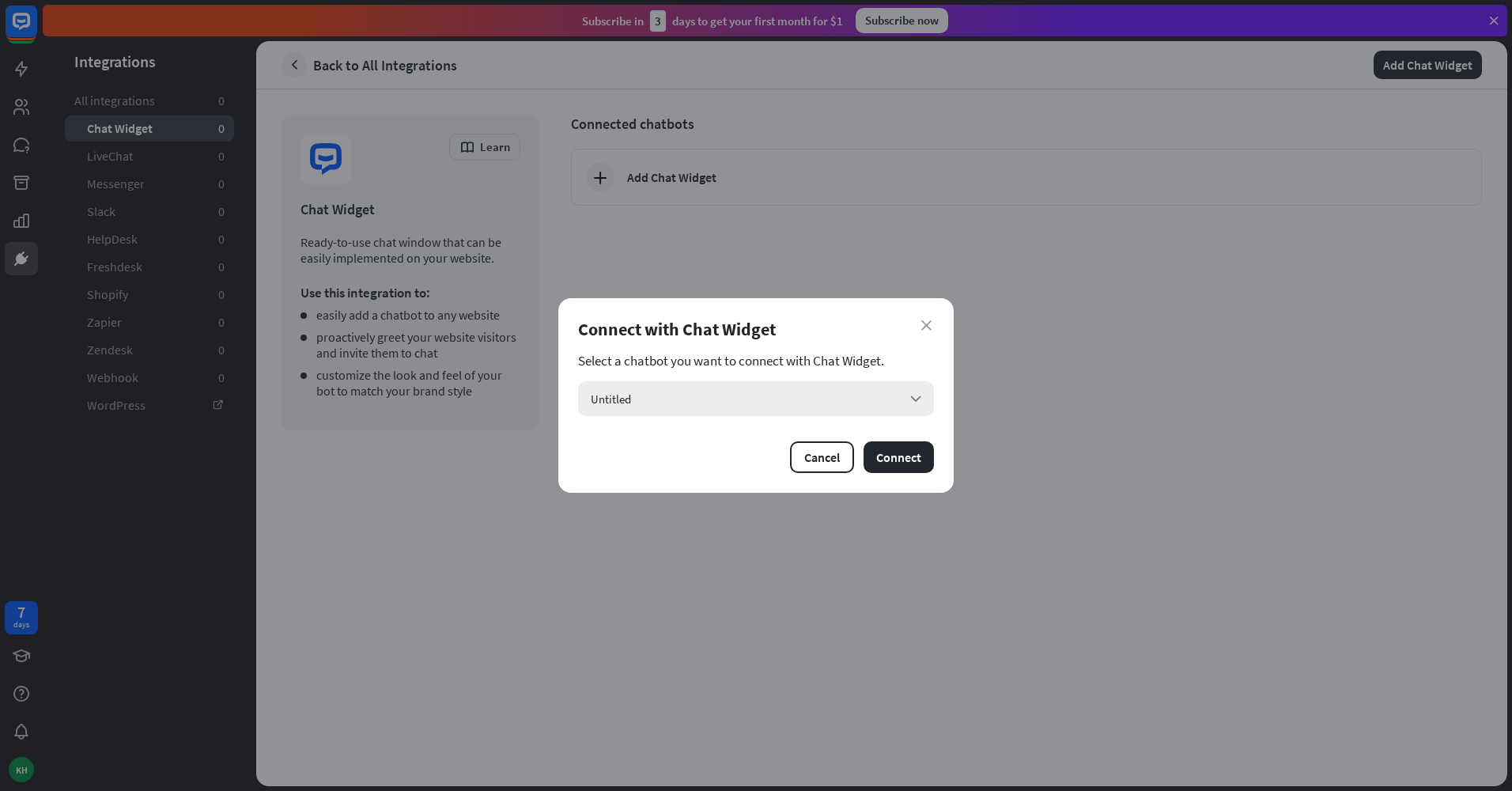  I want to click on button: Open LiveChat chat widget, so click(36, 30).